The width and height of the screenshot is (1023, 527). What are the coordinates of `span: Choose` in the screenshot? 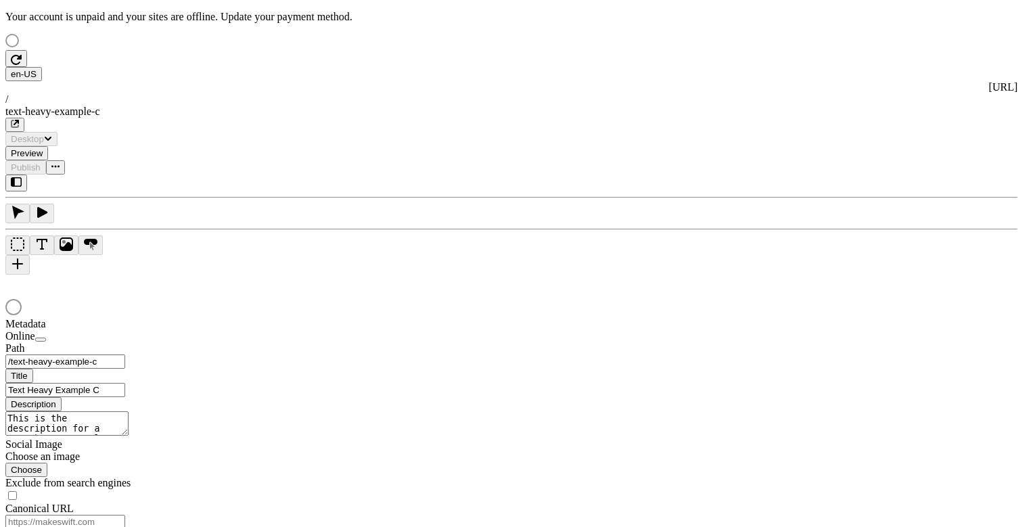 It's located at (26, 469).